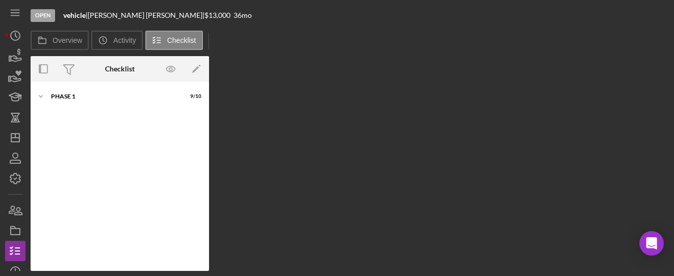  Describe the element at coordinates (243, 15) in the screenshot. I see `div: 36 mo` at that location.